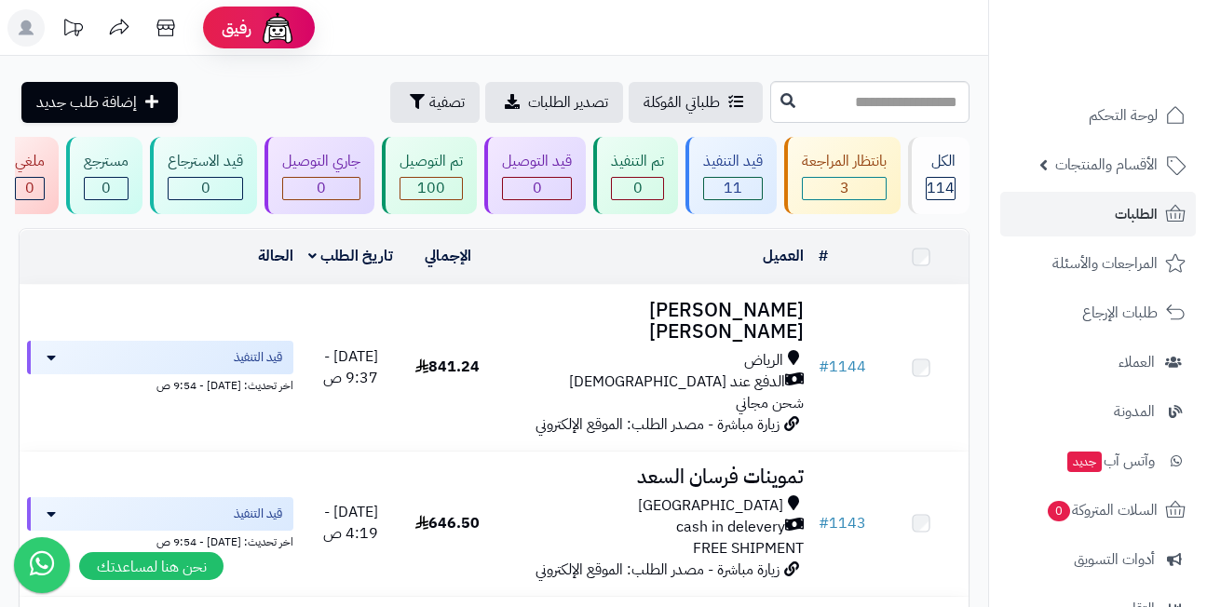 The image size is (1207, 607). What do you see at coordinates (431, 161) in the screenshot?
I see `div: تم التوصيل` at bounding box center [431, 161].